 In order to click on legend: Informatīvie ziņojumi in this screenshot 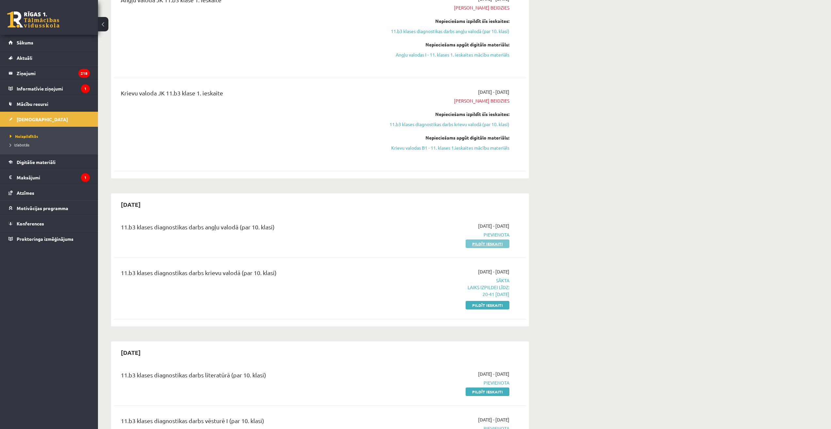, I will do `click(53, 88)`.